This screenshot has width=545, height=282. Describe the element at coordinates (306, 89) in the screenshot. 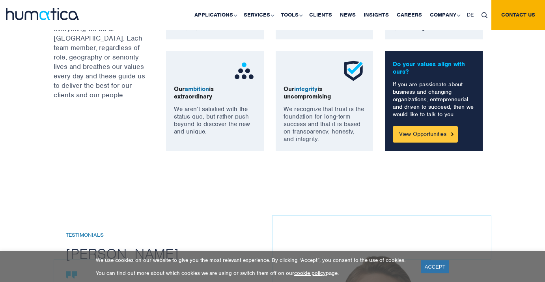

I see `span: integrity` at that location.